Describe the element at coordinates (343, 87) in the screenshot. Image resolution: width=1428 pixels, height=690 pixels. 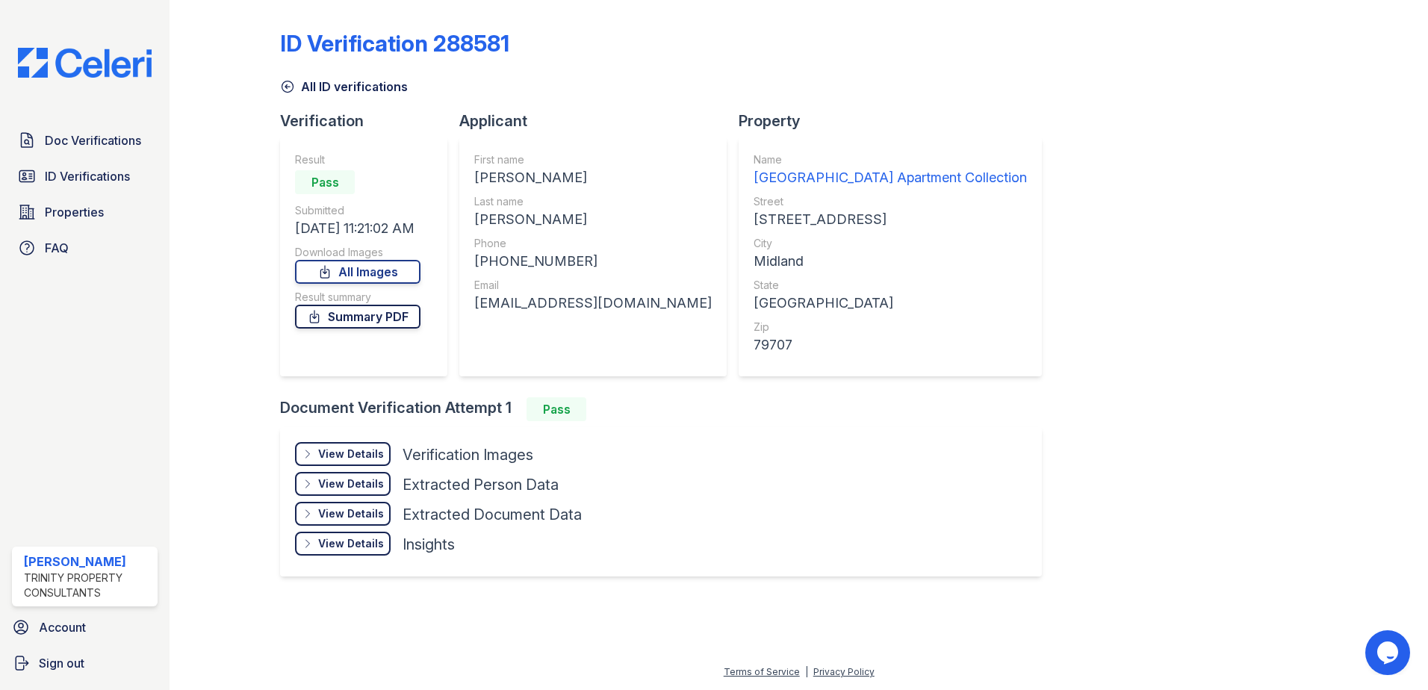
I see `a: All ID verifications` at that location.